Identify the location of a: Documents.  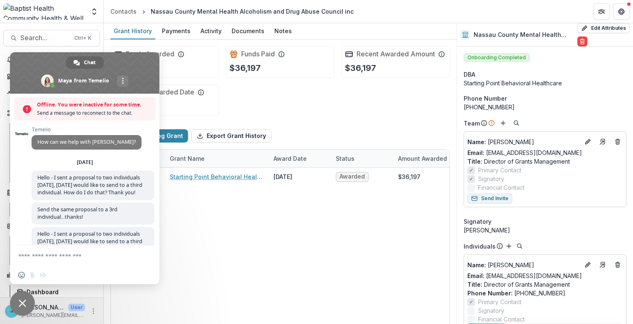
(248, 31).